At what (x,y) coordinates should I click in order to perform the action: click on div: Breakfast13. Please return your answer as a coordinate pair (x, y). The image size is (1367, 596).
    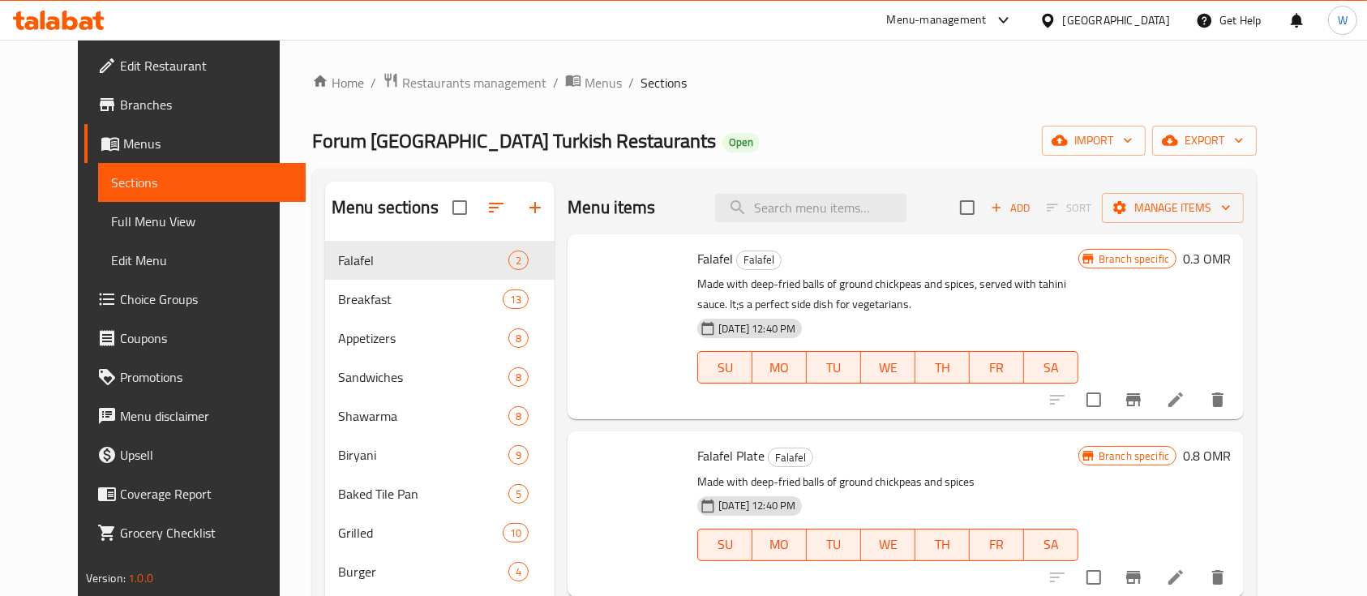
    Looking at the image, I should click on (439, 299).